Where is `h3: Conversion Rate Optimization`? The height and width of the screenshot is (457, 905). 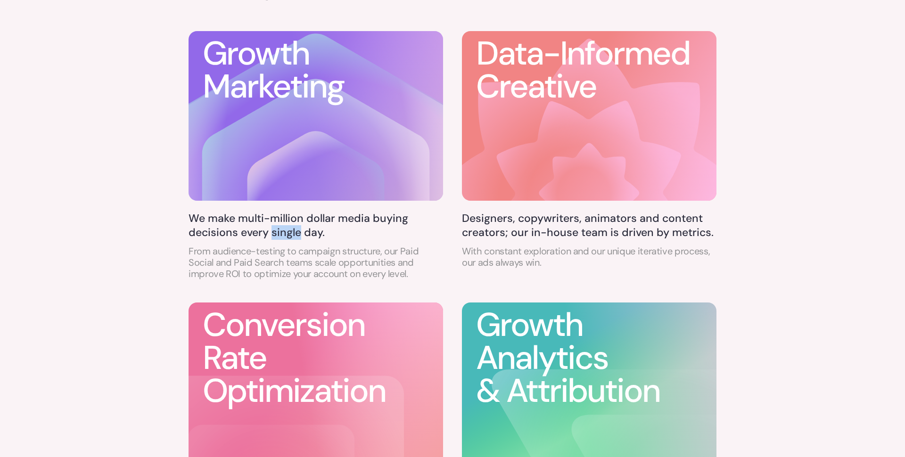 h3: Conversion Rate Optimization is located at coordinates (294, 358).